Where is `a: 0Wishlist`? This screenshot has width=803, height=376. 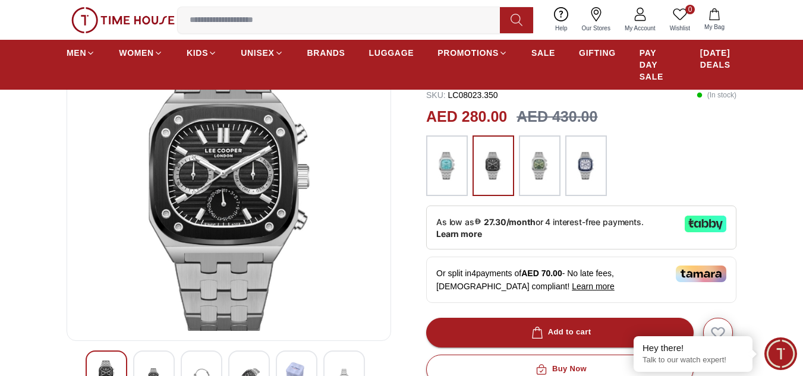 a: 0Wishlist is located at coordinates (680, 20).